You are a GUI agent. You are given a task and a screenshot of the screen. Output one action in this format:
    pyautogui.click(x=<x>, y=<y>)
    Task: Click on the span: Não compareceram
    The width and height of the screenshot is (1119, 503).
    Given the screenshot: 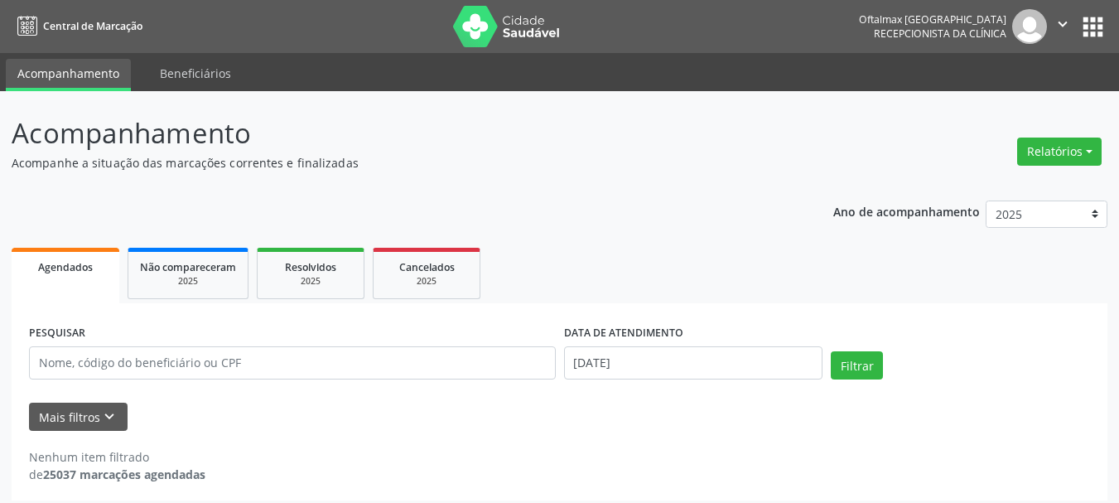 What is the action you would take?
    pyautogui.click(x=188, y=267)
    